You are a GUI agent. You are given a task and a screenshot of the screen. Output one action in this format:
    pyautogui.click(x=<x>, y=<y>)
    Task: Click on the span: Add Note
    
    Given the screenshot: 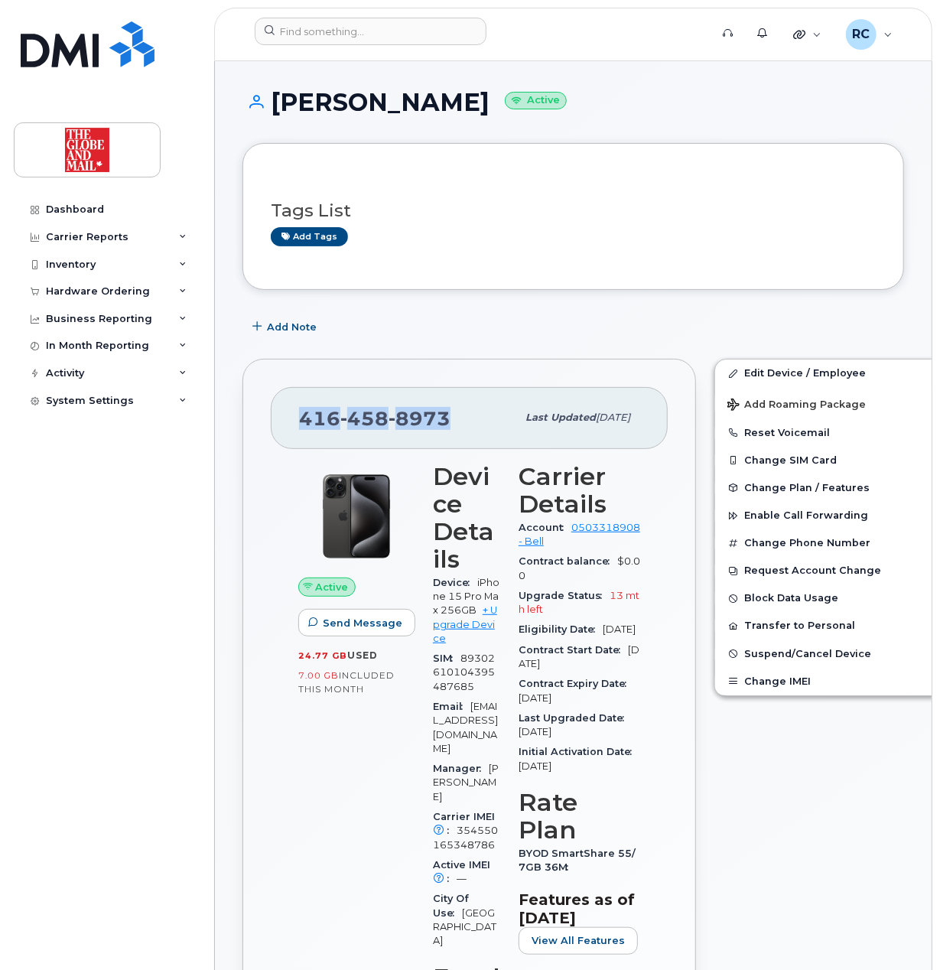 What is the action you would take?
    pyautogui.click(x=291, y=326)
    